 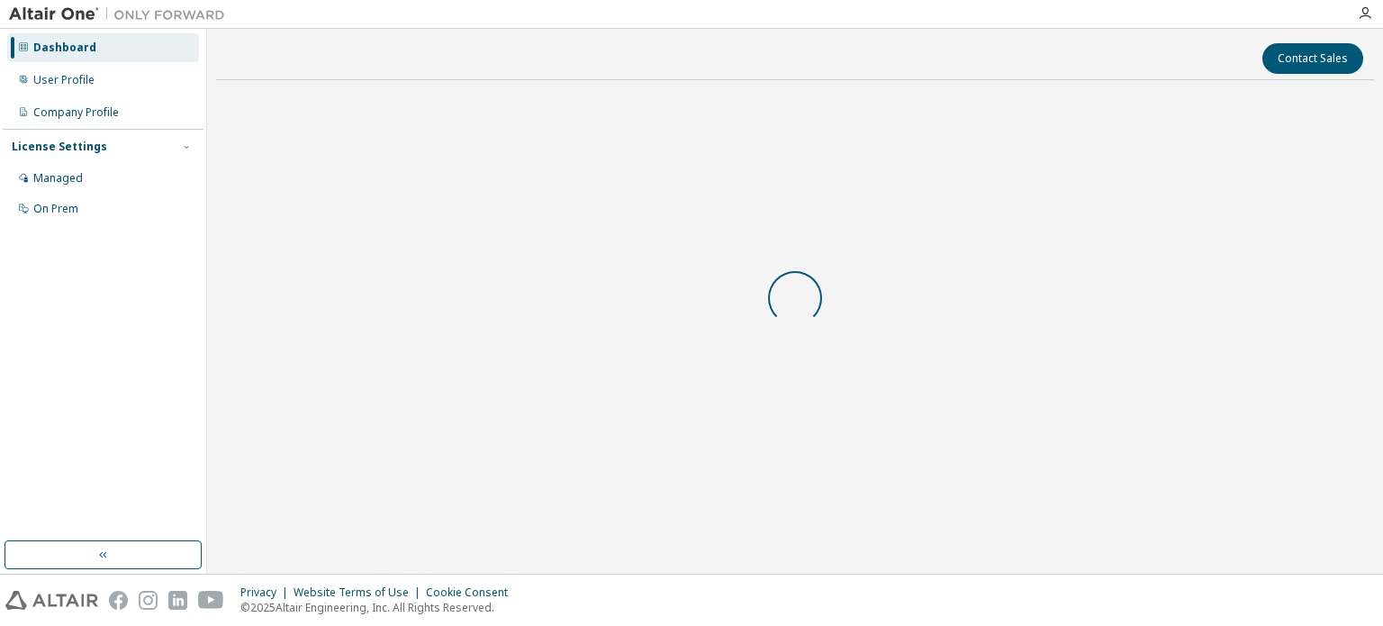 What do you see at coordinates (266, 592) in the screenshot?
I see `div: Privacy` at bounding box center [266, 592].